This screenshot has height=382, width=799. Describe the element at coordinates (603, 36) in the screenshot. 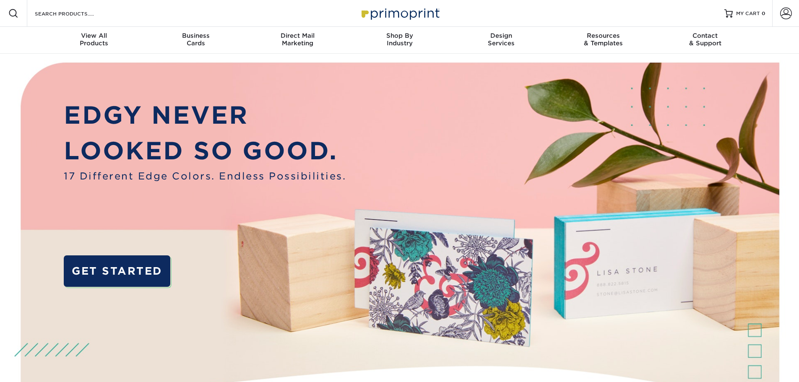

I see `span: Resources` at that location.